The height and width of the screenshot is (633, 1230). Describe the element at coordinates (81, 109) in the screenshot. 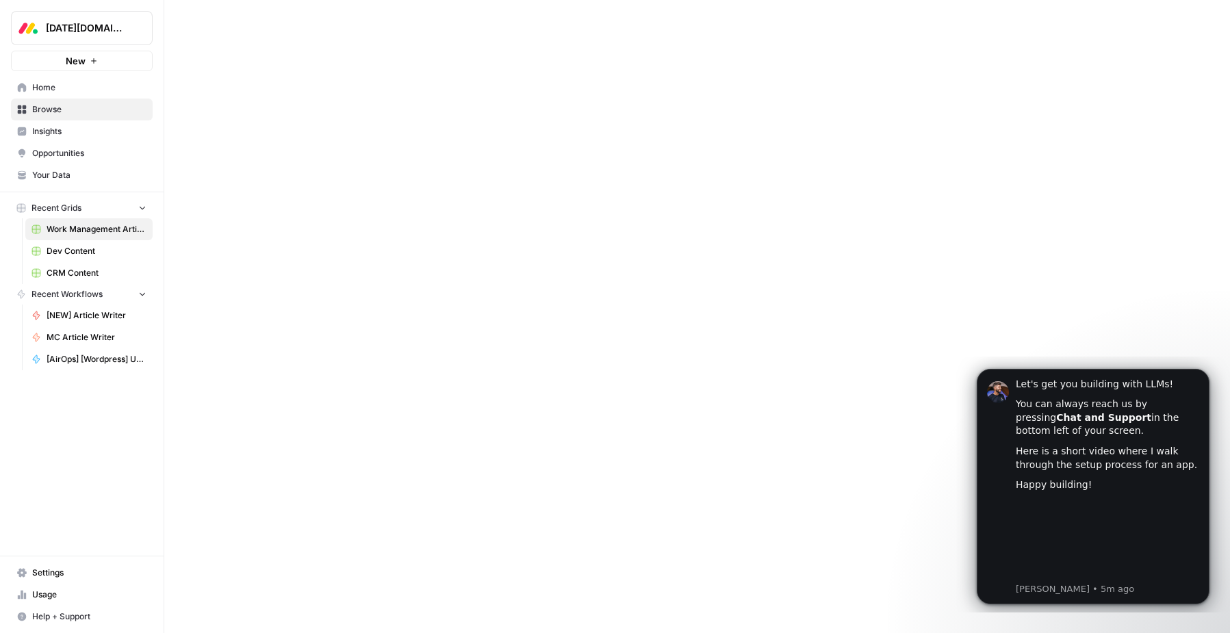

I see `a: Browse` at that location.